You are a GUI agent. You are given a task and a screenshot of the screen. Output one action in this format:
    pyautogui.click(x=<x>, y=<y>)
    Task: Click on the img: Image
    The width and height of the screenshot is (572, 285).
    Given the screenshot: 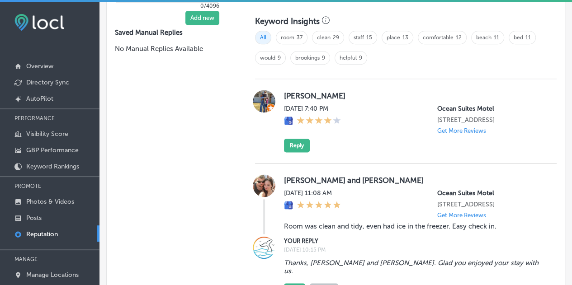 What is the action you would take?
    pyautogui.click(x=264, y=248)
    